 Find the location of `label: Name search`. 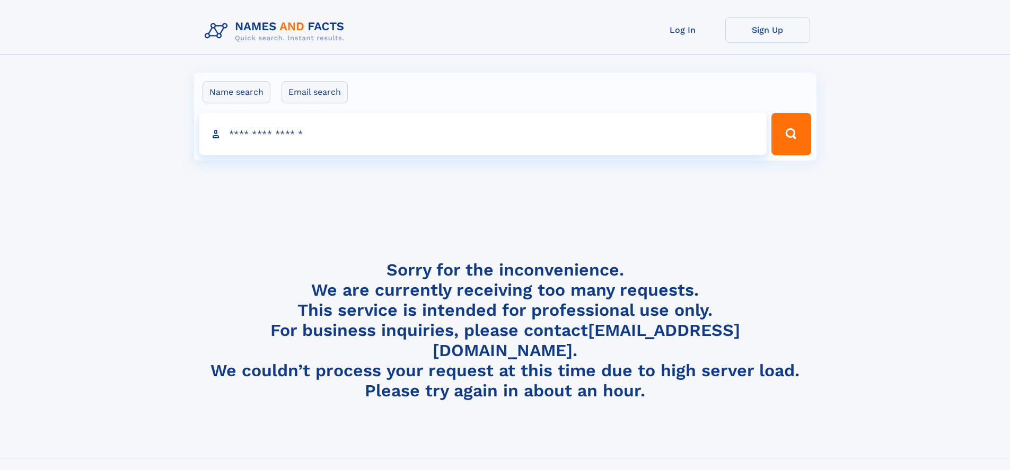

label: Name search is located at coordinates (236, 92).